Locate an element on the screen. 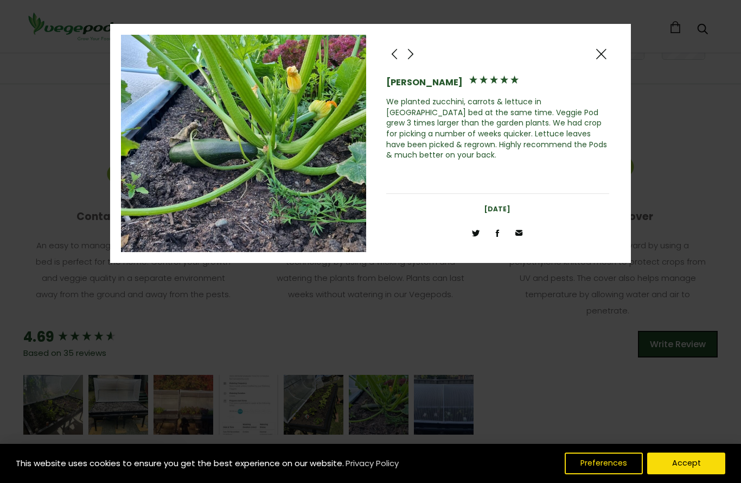  a: Share Review via Email is located at coordinates (519, 232).